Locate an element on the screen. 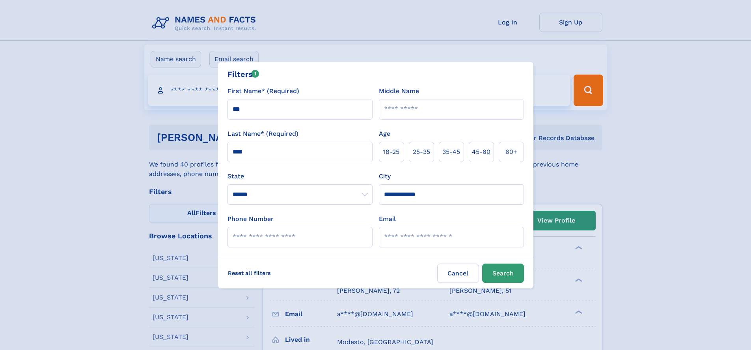 This screenshot has height=350, width=751. button: Search is located at coordinates (503, 273).